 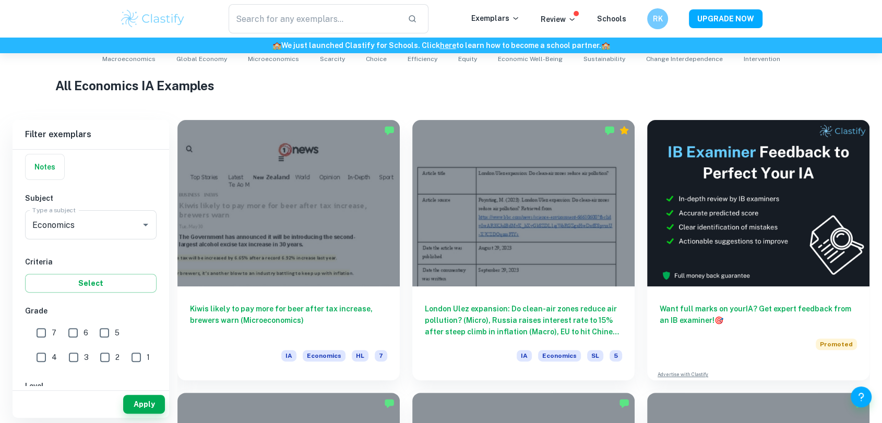 What do you see at coordinates (129, 59) in the screenshot?
I see `span: Macroeconomics` at bounding box center [129, 59].